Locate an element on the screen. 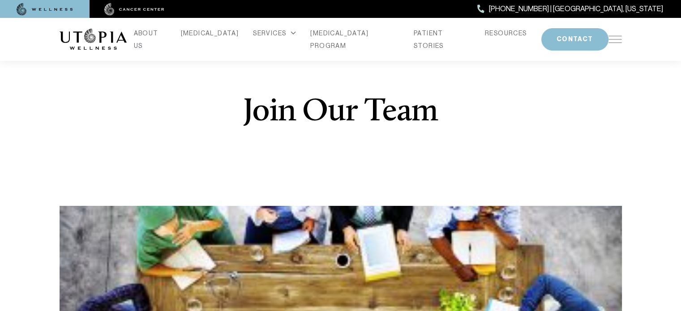 The image size is (681, 311). img: cancer center is located at coordinates (134, 9).